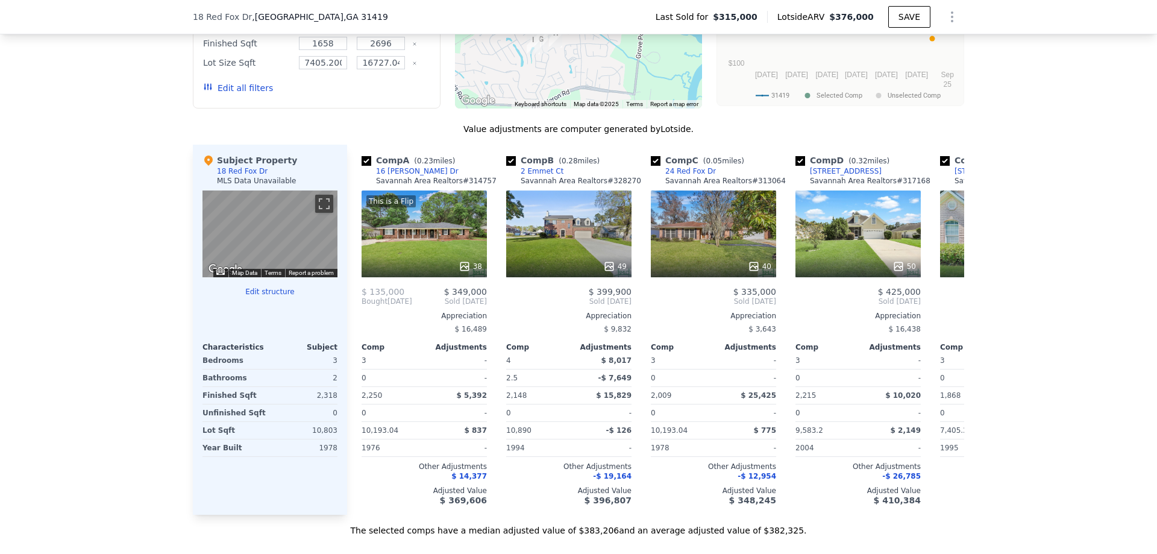 This screenshot has height=554, width=1157. Describe the element at coordinates (372, 395) in the screenshot. I see `span: 2,250` at that location.